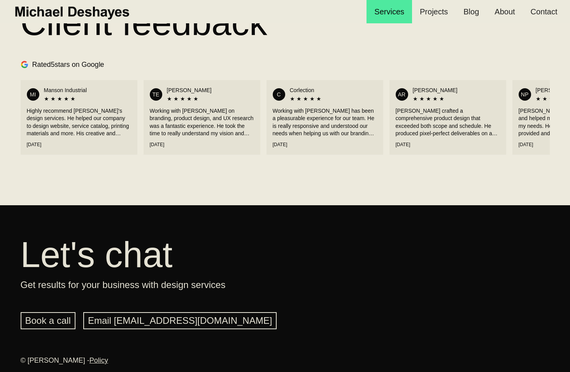 Image resolution: width=570 pixels, height=372 pixels. What do you see at coordinates (53, 65) in the screenshot?
I see `span: 5` at bounding box center [53, 65].